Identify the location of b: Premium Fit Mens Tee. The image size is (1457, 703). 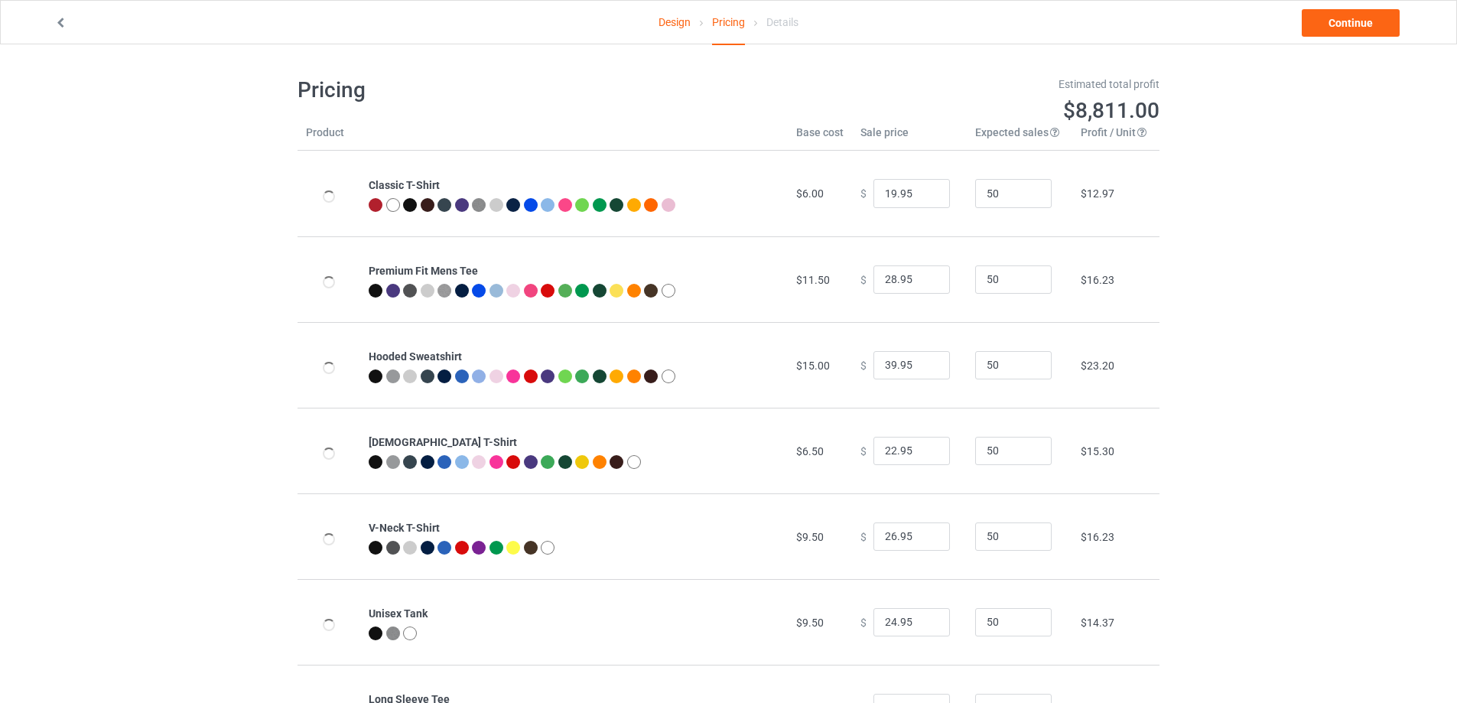
(423, 271).